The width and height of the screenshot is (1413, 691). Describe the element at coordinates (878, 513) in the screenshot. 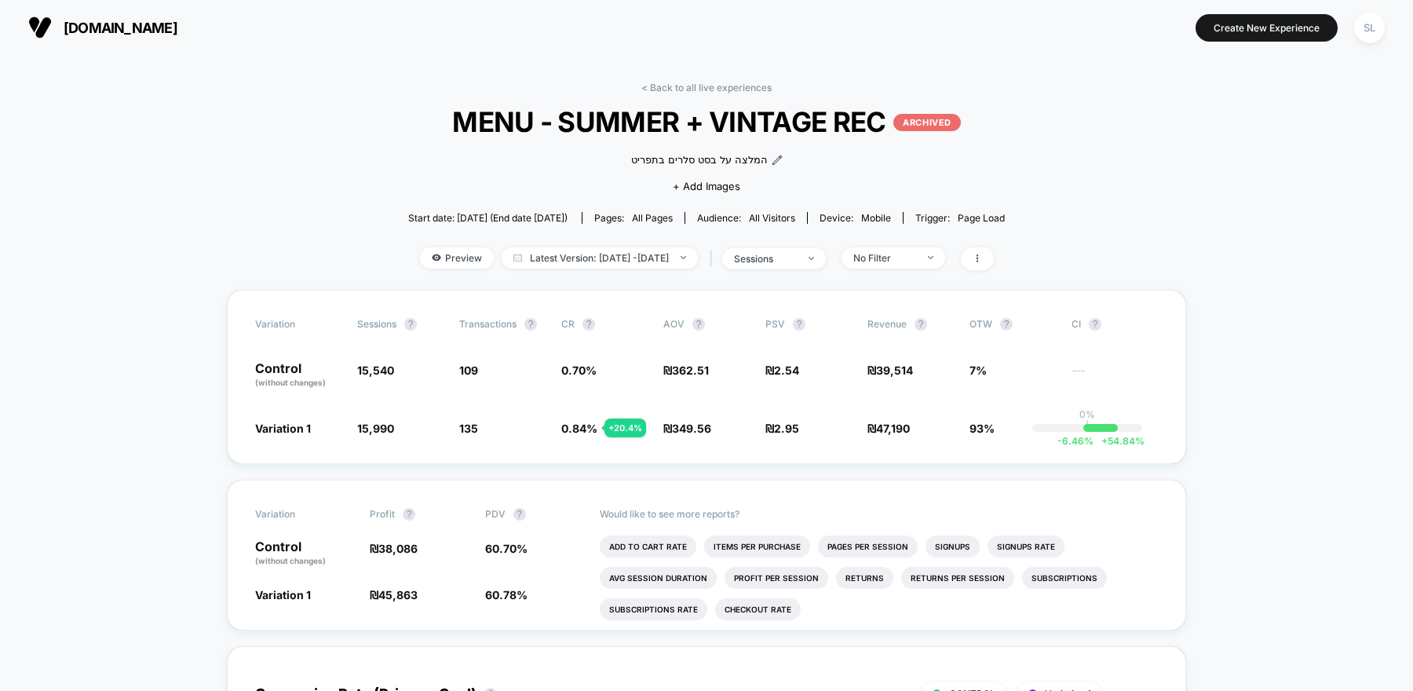

I see `p: Would like to see more reports?` at that location.